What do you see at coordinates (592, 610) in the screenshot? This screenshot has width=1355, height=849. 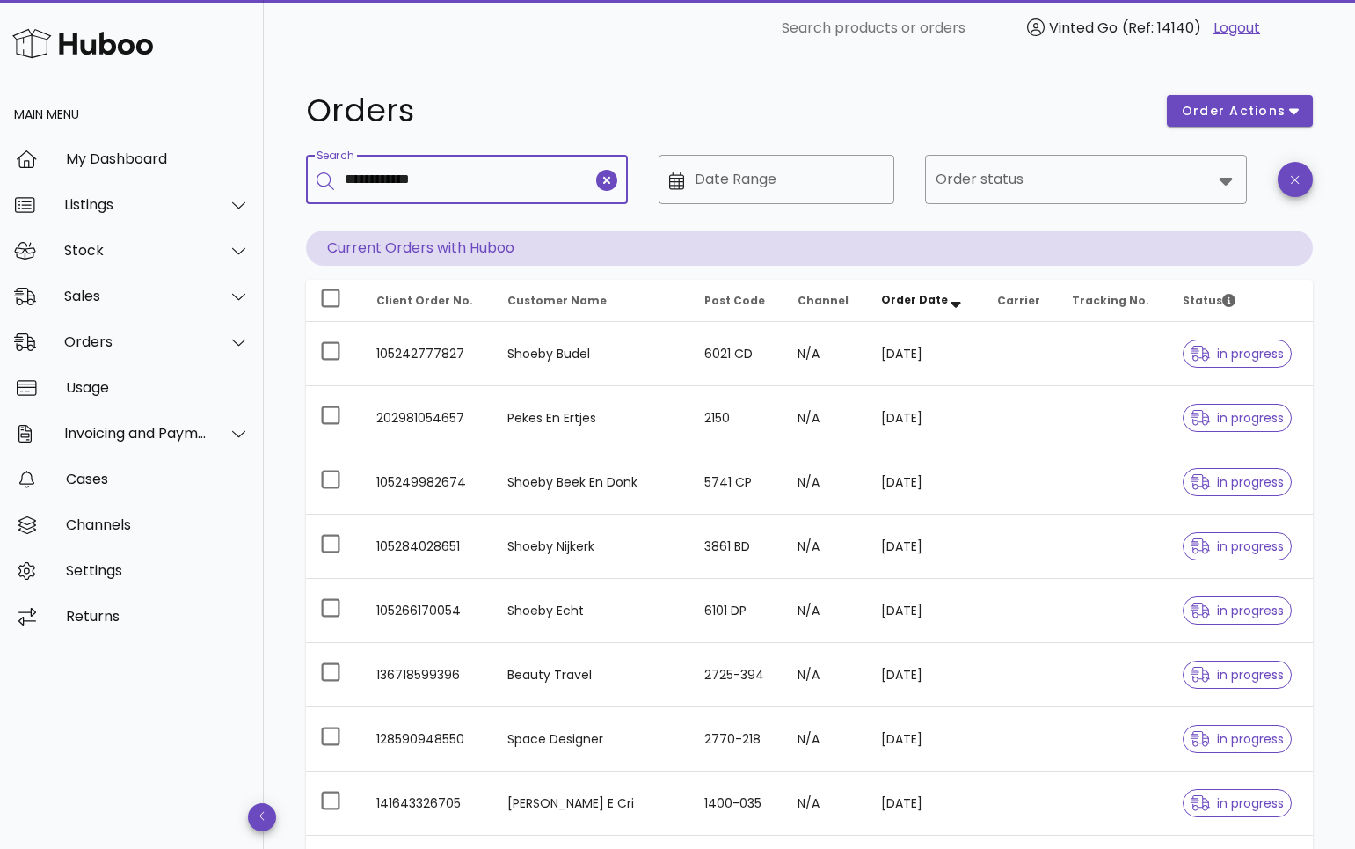 I see `td: Shoeby Echt` at bounding box center [592, 610].